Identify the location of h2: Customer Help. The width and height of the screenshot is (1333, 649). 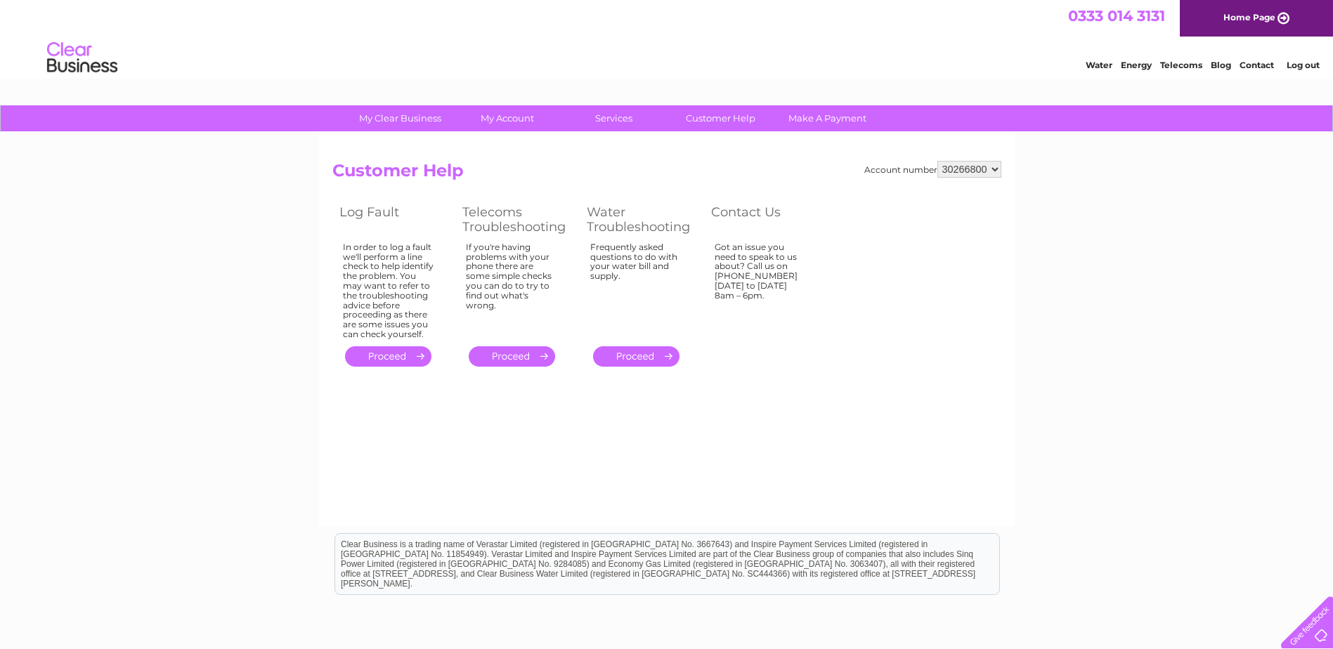
(667, 174).